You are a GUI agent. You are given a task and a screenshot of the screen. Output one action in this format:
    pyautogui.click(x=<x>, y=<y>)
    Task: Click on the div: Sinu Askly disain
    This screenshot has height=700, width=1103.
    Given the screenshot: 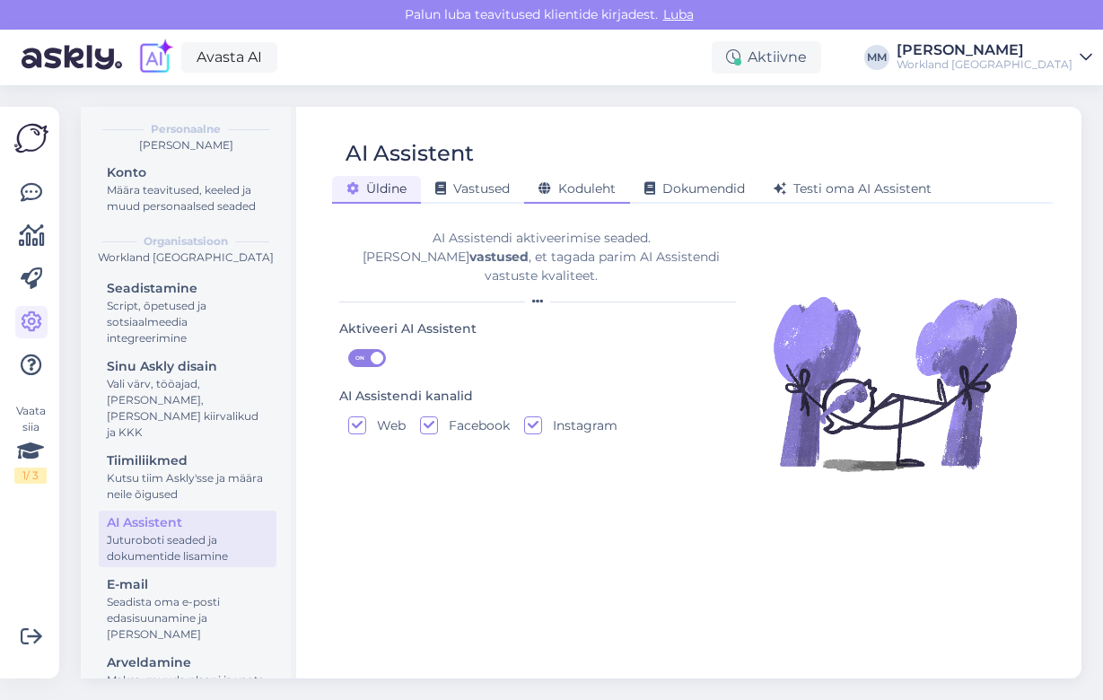 What is the action you would take?
    pyautogui.click(x=187, y=366)
    